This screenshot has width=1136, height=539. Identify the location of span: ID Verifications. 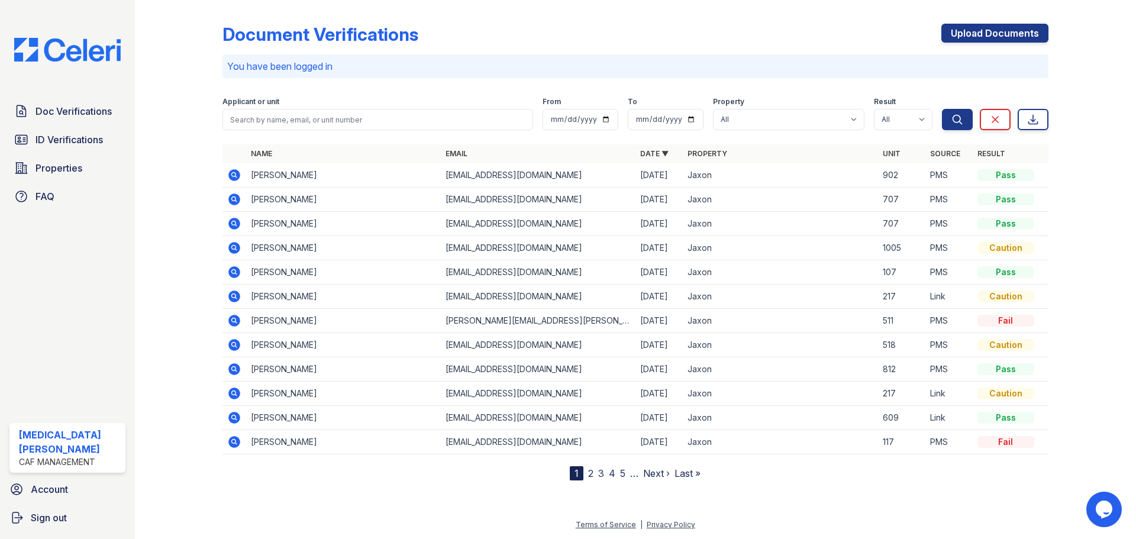
(69, 140).